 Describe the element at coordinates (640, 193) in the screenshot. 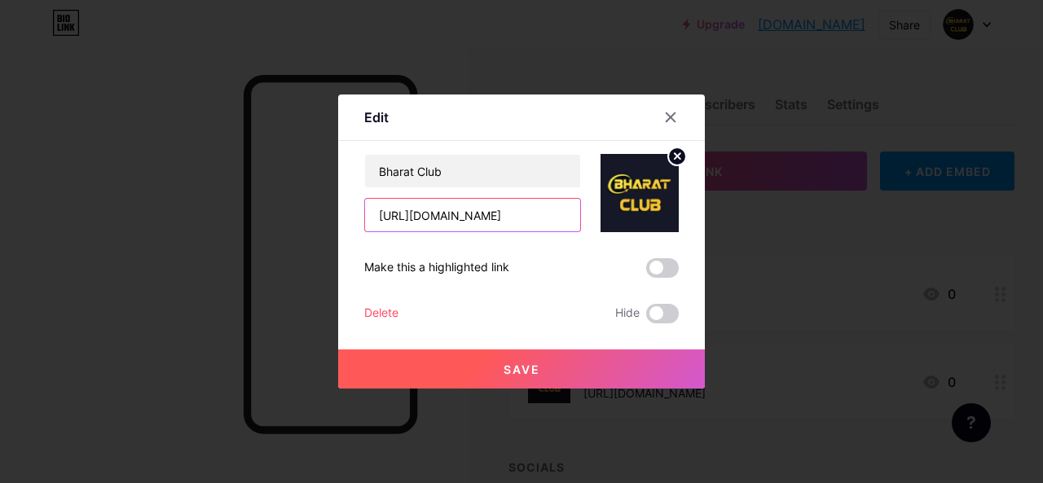

I see `img: link_thumbnail` at that location.